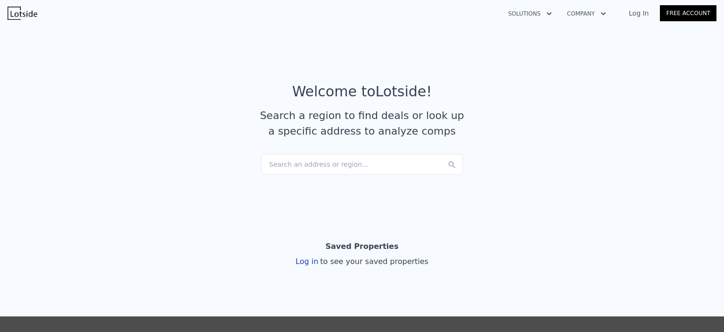 This screenshot has height=332, width=724. What do you see at coordinates (530, 14) in the screenshot?
I see `button: Solutions` at bounding box center [530, 14].